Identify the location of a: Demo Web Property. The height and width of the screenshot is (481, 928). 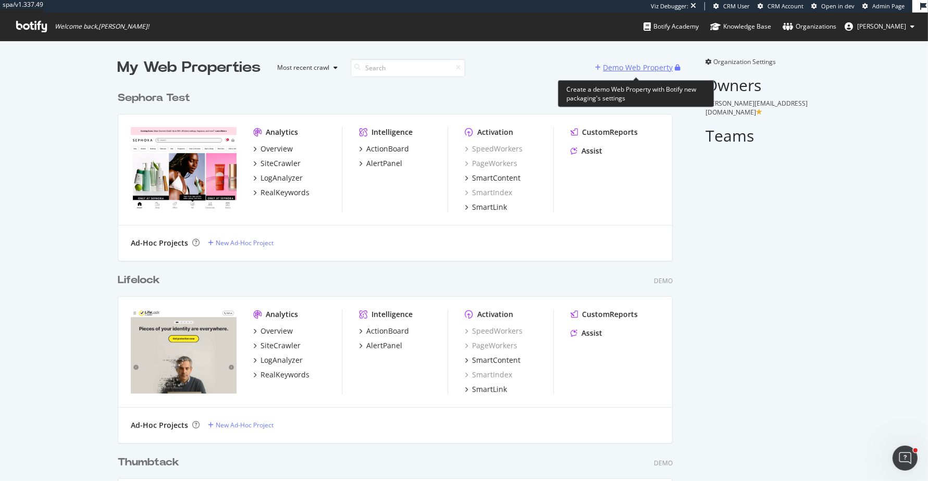
(635, 67).